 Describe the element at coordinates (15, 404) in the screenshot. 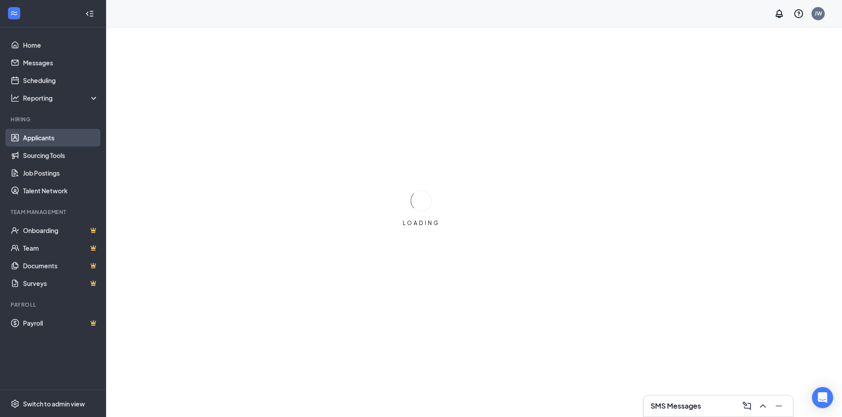

I see `svg: Settings` at that location.